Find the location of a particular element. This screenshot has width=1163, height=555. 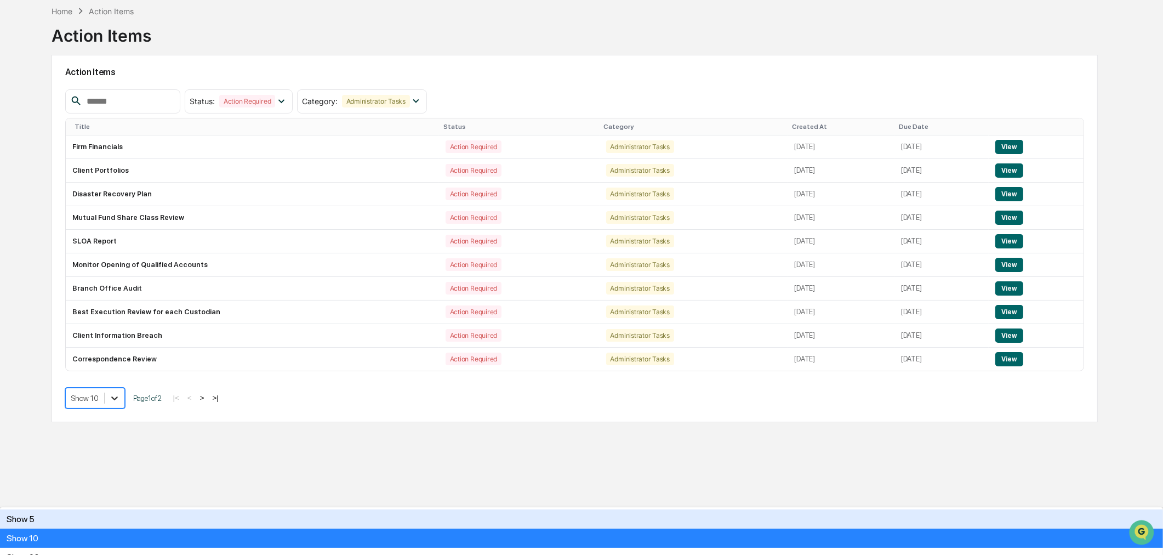

span: Status : is located at coordinates (202, 101).